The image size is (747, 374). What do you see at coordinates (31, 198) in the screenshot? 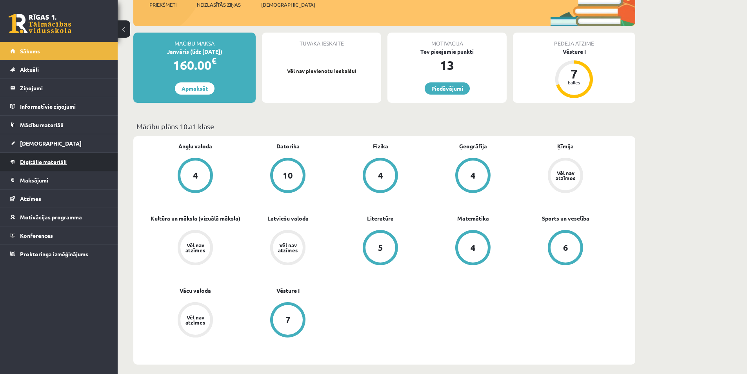
I see `span: Atzīmes` at bounding box center [31, 198].